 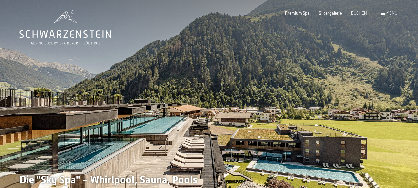 I want to click on a: BUCHEN, so click(x=359, y=13).